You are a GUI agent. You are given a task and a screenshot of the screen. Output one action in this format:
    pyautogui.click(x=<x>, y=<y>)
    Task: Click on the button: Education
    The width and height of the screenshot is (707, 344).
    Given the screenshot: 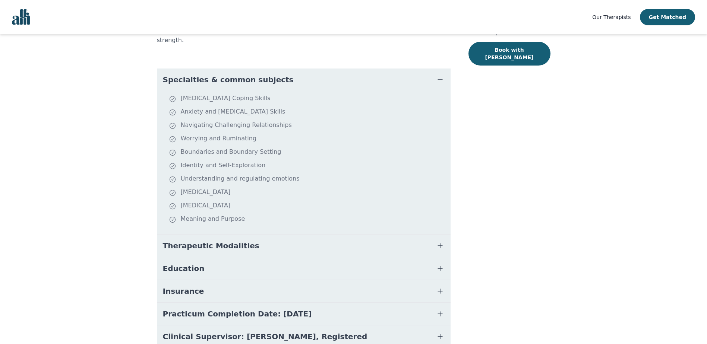 What is the action you would take?
    pyautogui.click(x=304, y=269)
    